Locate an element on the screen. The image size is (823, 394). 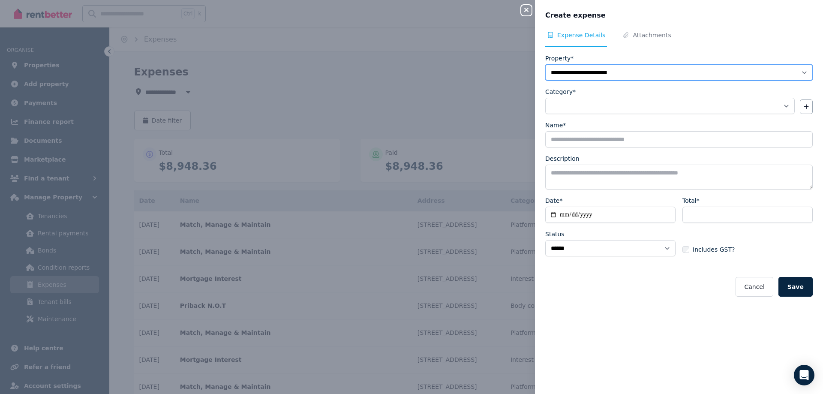
span: Includes GST? is located at coordinates (714, 250).